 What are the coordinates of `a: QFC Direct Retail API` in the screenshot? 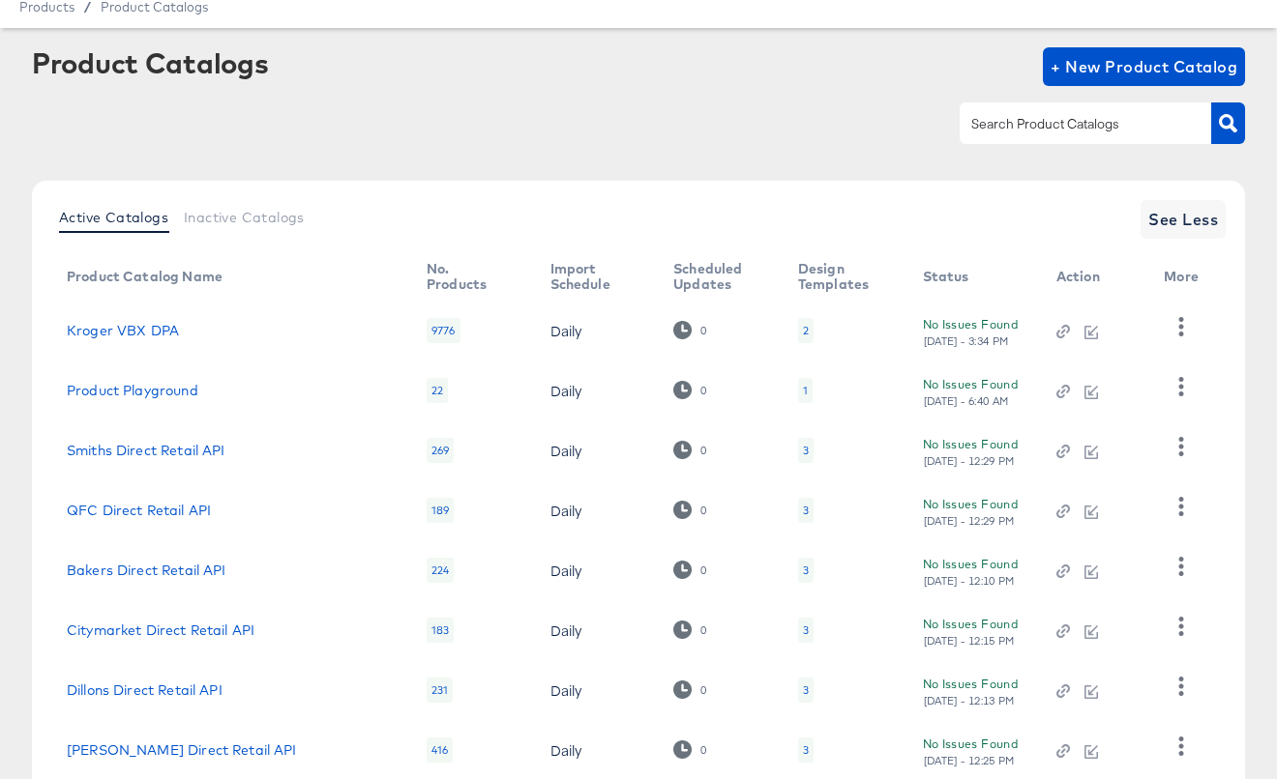 It's located at (138, 511).